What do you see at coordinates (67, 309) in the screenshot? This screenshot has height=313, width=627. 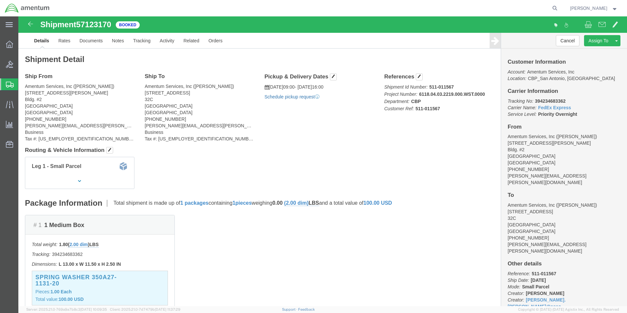 I see `span: Server: 2025.21.0-769a9a7b8c3` at bounding box center [67, 309].